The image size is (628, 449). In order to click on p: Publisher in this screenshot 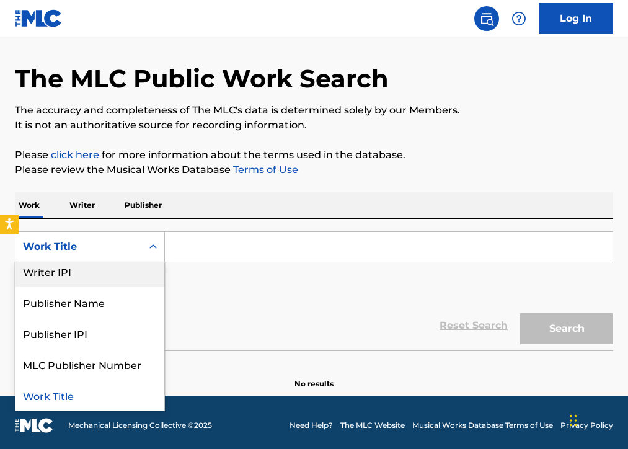, I will do `click(143, 205)`.